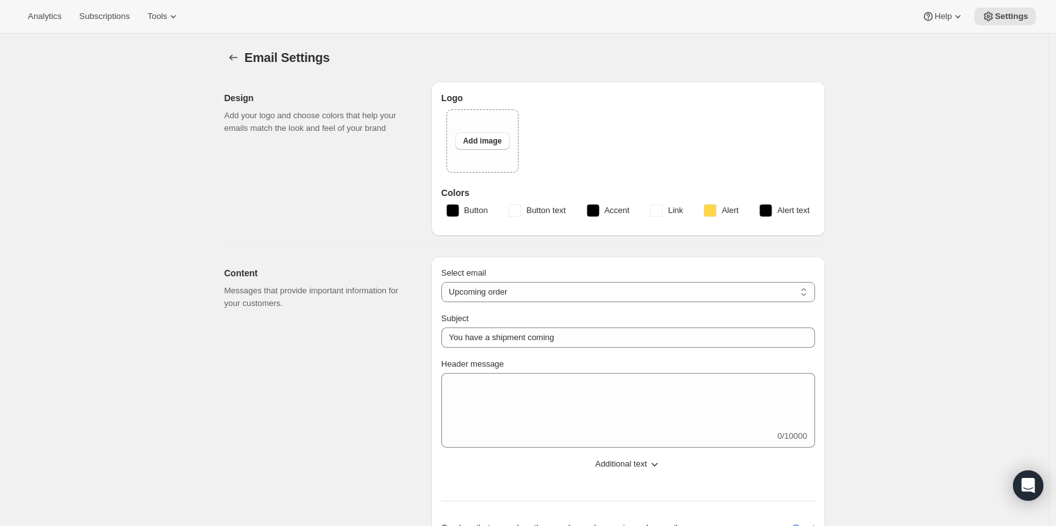 The width and height of the screenshot is (1056, 526). Describe the element at coordinates (1011, 16) in the screenshot. I see `span: Settings` at that location.